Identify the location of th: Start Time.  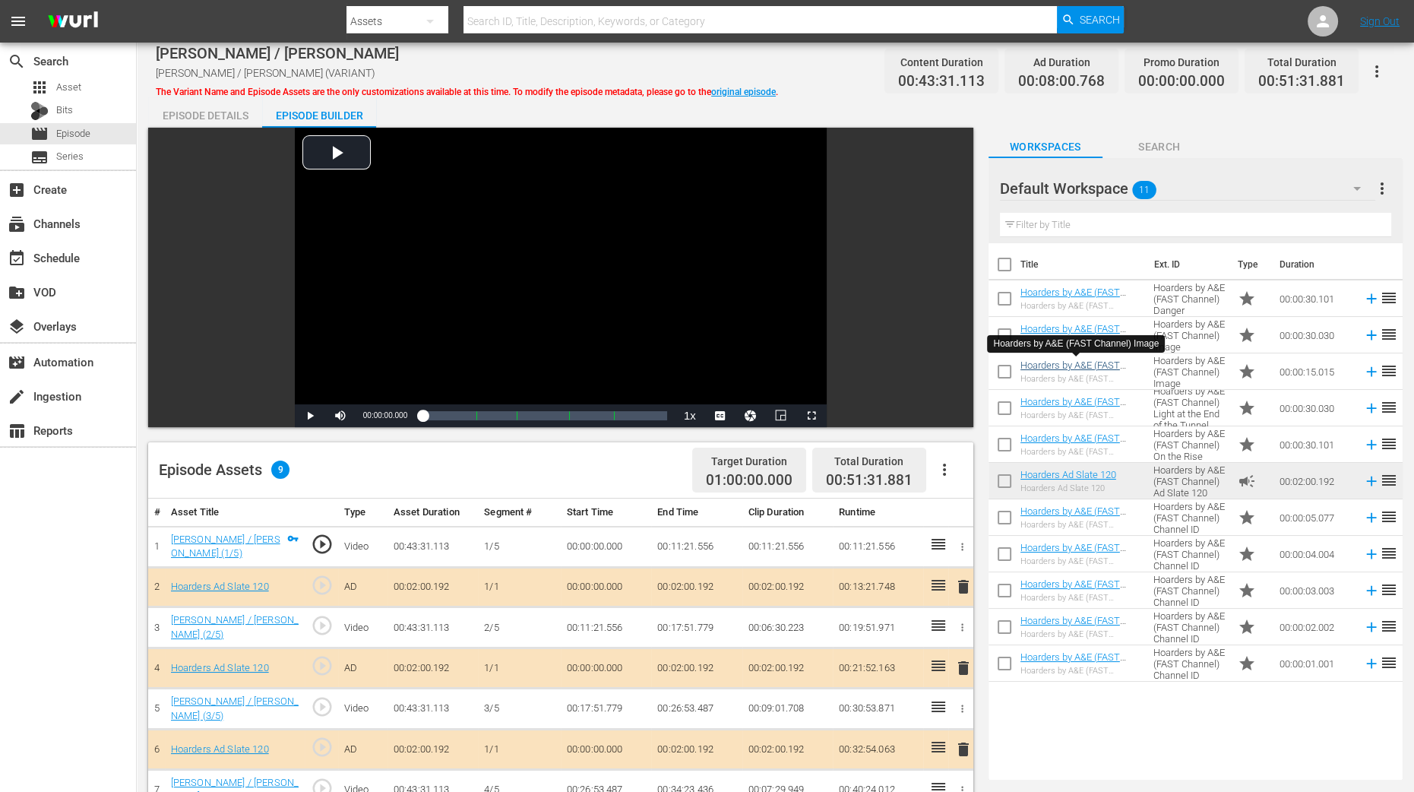
(606, 512).